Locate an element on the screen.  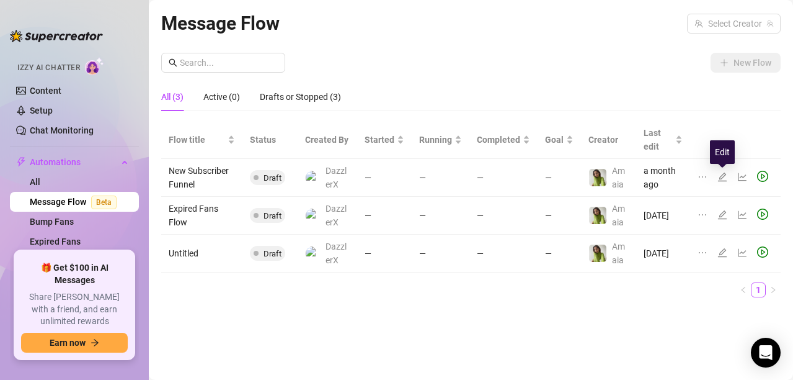
td: Expired Fans Flow is located at coordinates (202, 215).